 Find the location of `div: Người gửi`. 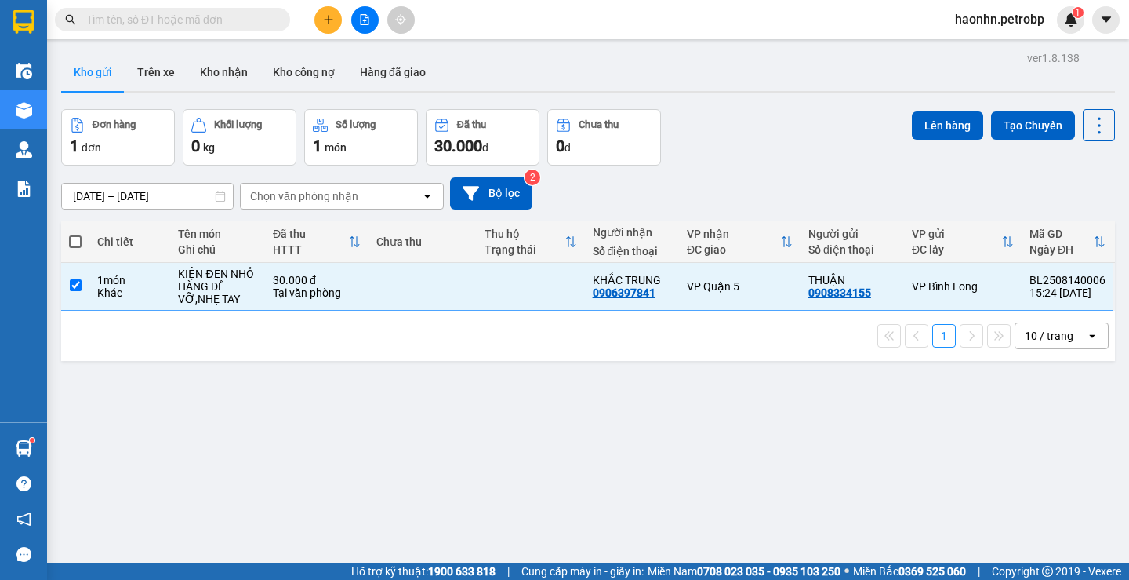

div: Người gửi is located at coordinates (853, 234).